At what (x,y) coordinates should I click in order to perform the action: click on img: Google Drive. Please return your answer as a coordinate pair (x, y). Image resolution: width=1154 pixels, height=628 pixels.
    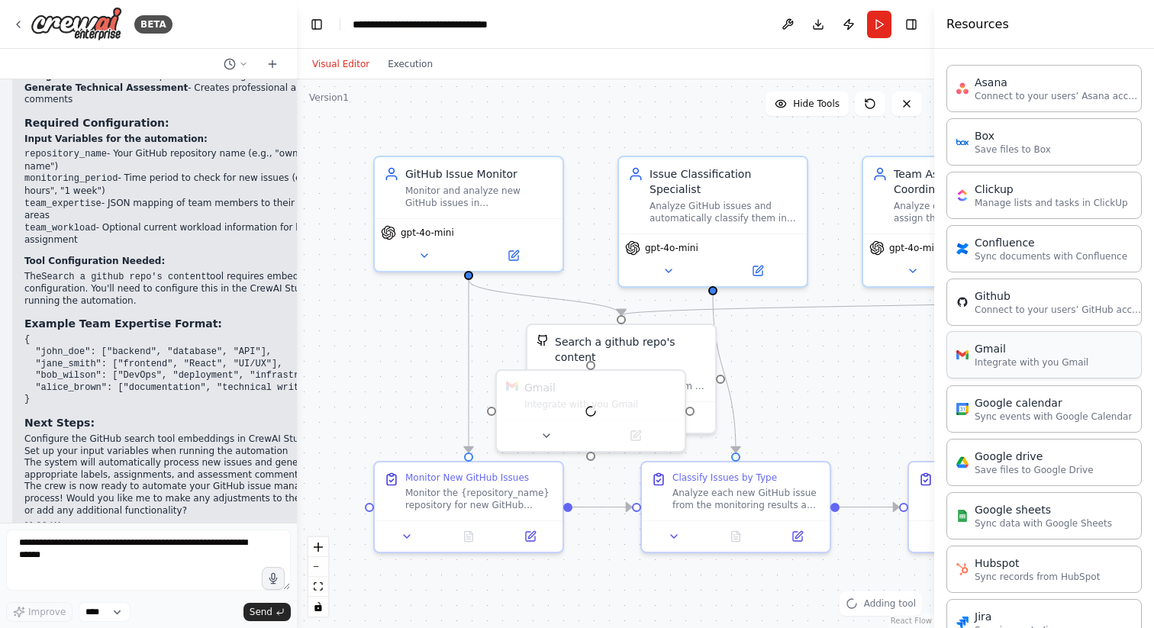
    Looking at the image, I should click on (963, 463).